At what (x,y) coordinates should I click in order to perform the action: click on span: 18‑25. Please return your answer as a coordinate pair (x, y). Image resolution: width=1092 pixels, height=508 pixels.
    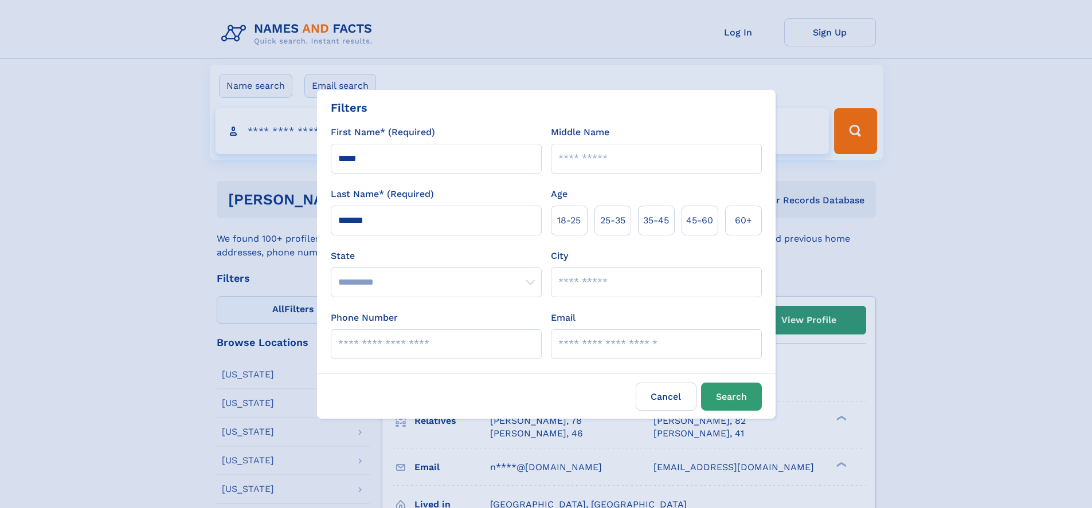
    Looking at the image, I should click on (569, 221).